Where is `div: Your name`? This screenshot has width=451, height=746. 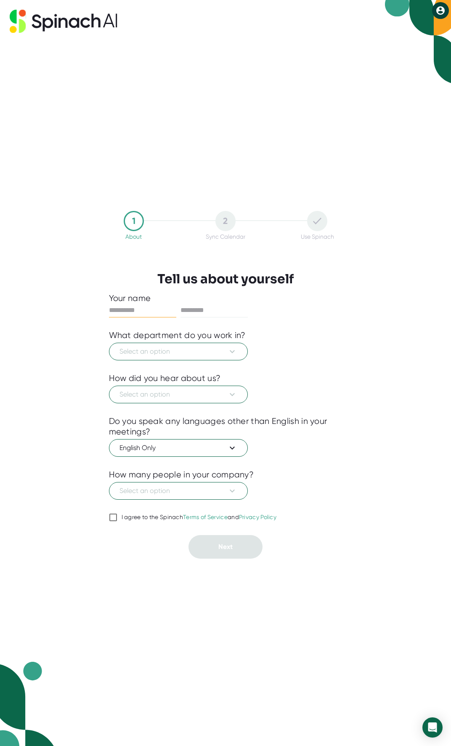
div: Your name is located at coordinates (226, 298).